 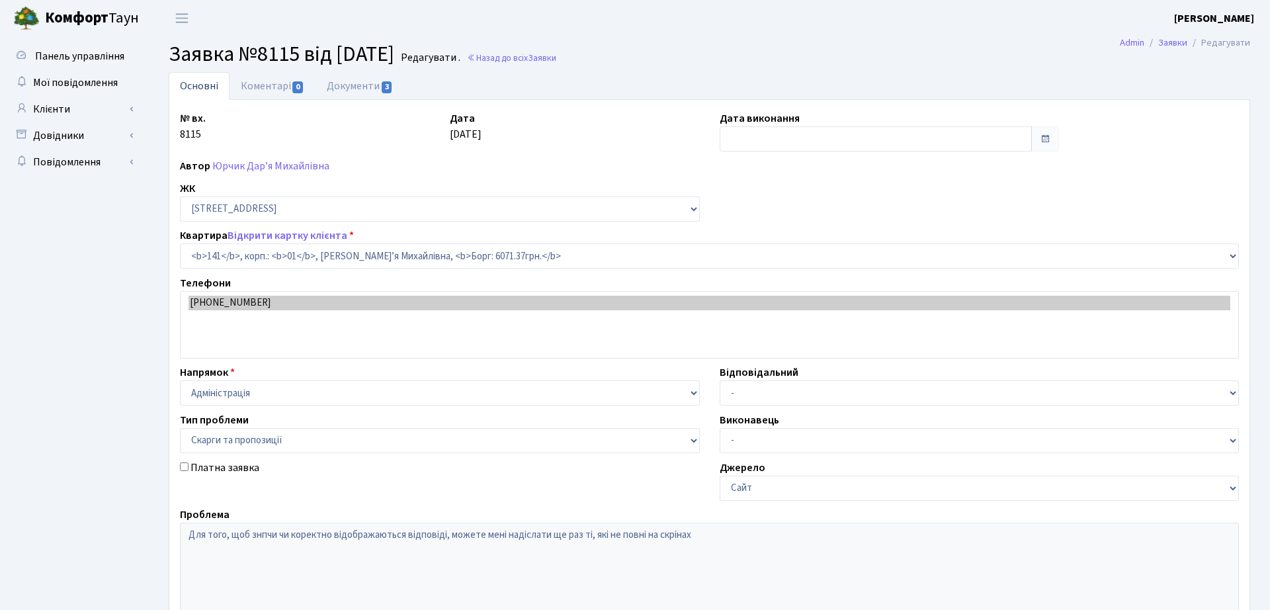 What do you see at coordinates (187, 189) in the screenshot?
I see `label: ЖК` at bounding box center [187, 189].